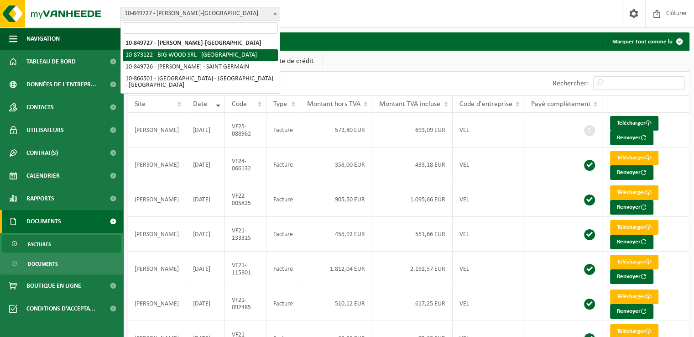 This screenshot has width=694, height=337. I want to click on td: 455,92 EUR, so click(336, 234).